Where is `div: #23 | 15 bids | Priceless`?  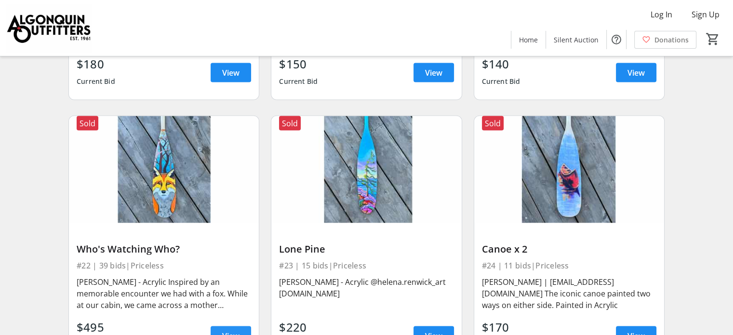 div: #23 | 15 bids | Priceless is located at coordinates (366, 266).